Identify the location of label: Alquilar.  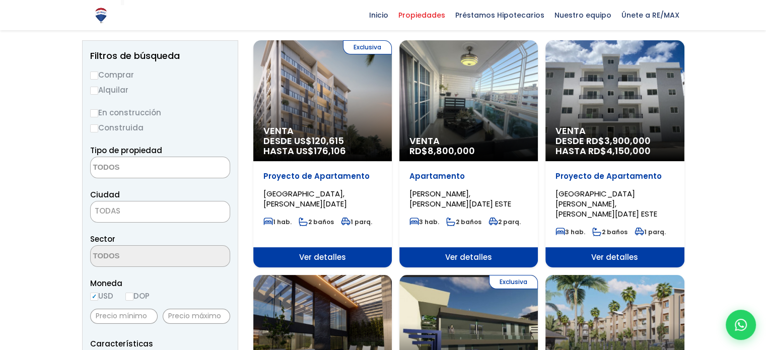
(160, 90).